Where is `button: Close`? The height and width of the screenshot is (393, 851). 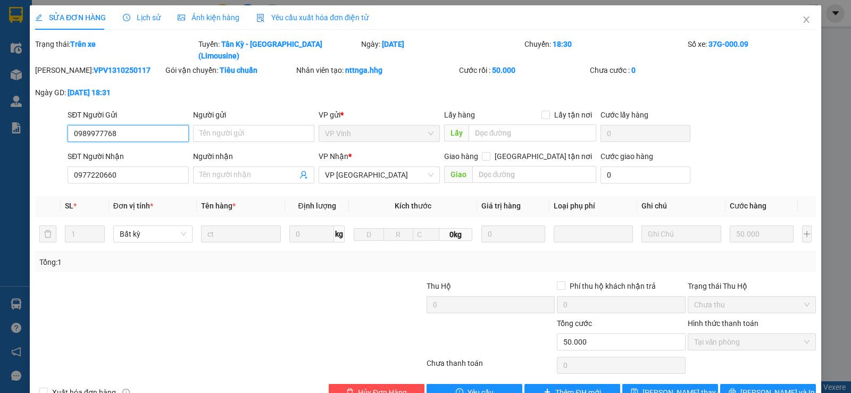
button: Close is located at coordinates (807, 20).